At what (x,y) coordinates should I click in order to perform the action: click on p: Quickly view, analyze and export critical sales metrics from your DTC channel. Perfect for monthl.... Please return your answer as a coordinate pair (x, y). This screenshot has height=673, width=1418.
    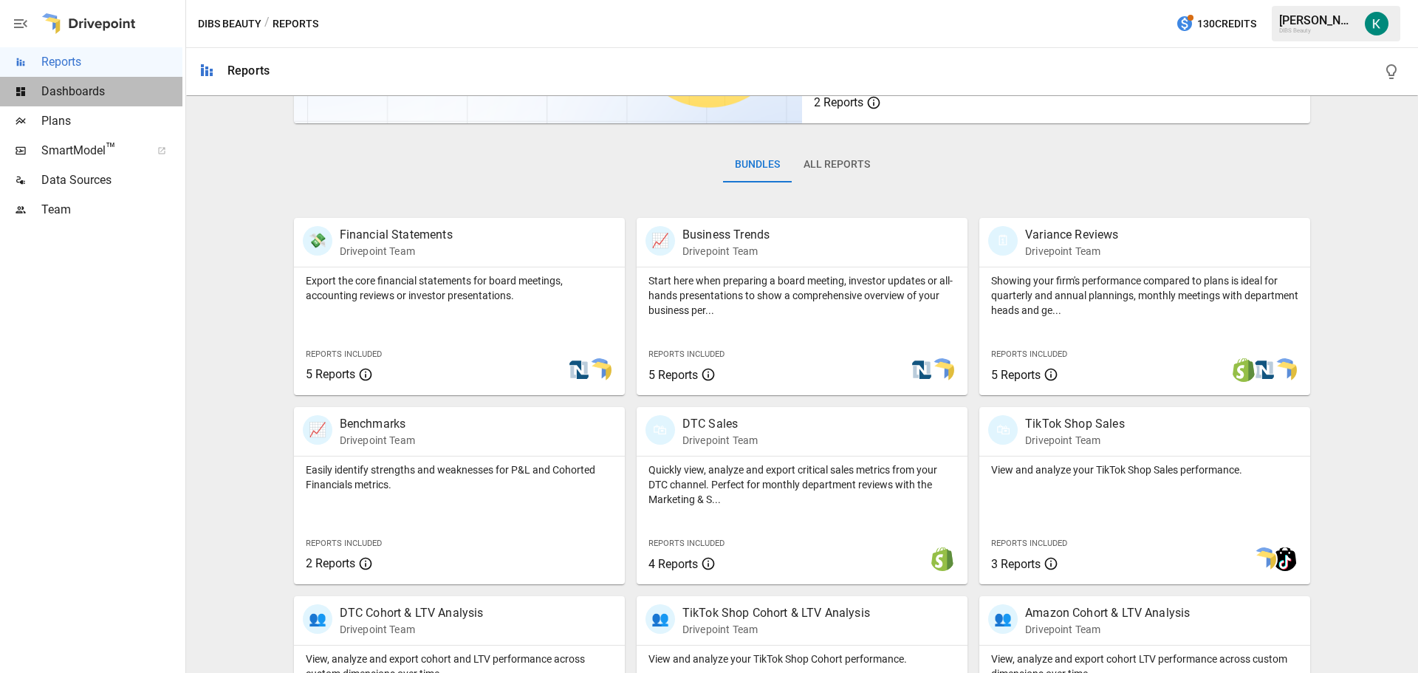
    Looking at the image, I should click on (802, 484).